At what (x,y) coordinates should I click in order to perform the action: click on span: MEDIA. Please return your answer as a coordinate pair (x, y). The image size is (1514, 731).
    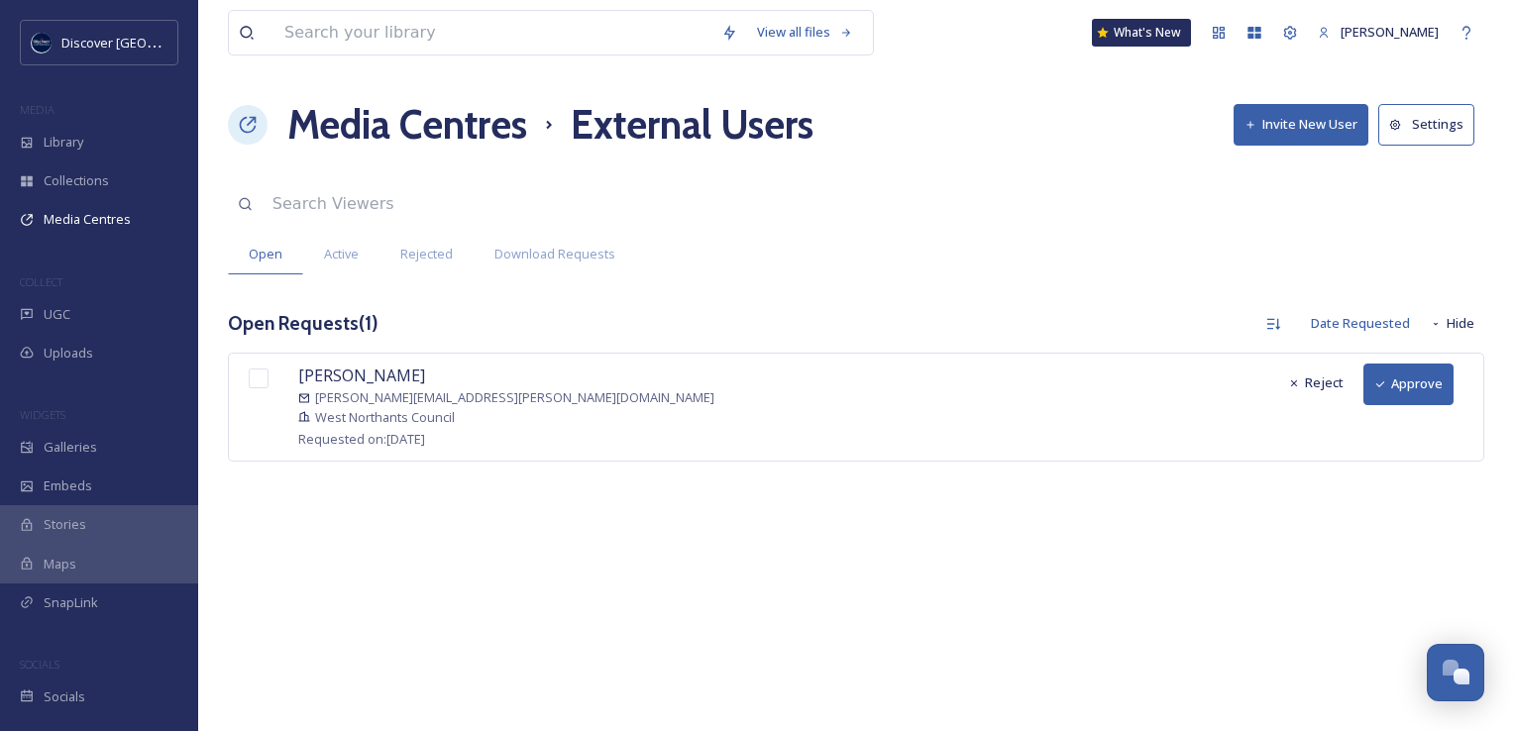
    Looking at the image, I should click on (37, 109).